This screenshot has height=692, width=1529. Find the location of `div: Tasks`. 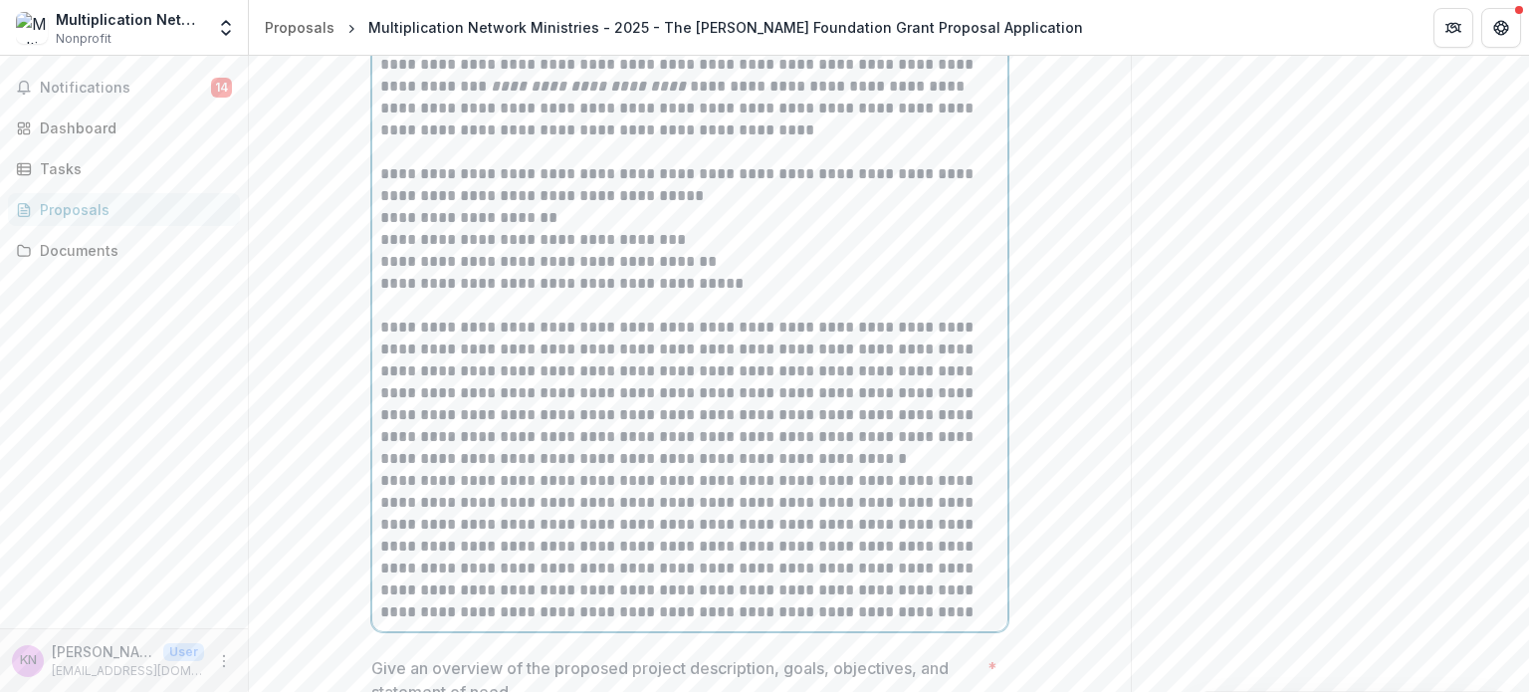

div: Tasks is located at coordinates (131, 168).